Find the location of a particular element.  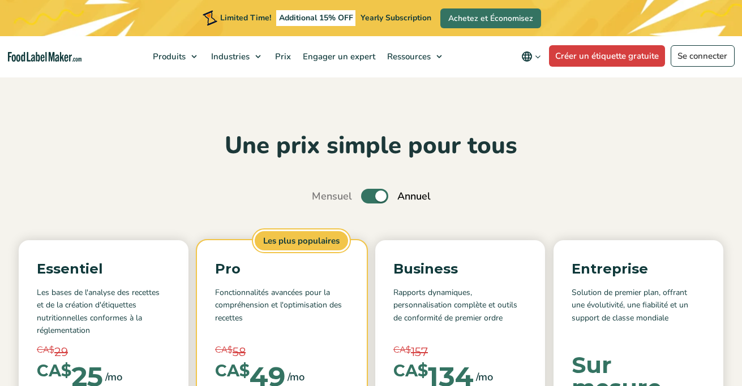

a: Engager un expert is located at coordinates (338, 57).